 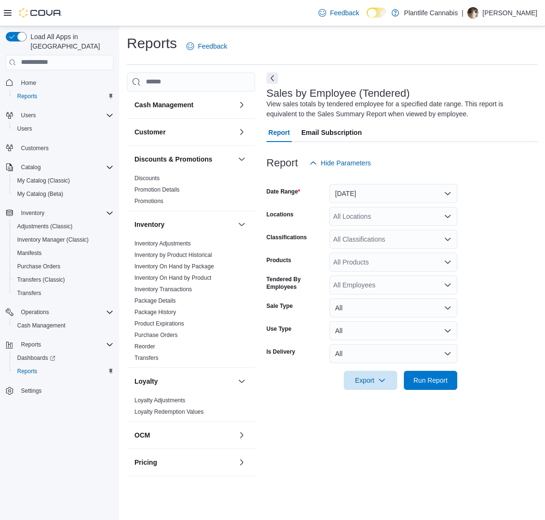 What do you see at coordinates (149, 224) in the screenshot?
I see `h3: Inventory` at bounding box center [149, 224].